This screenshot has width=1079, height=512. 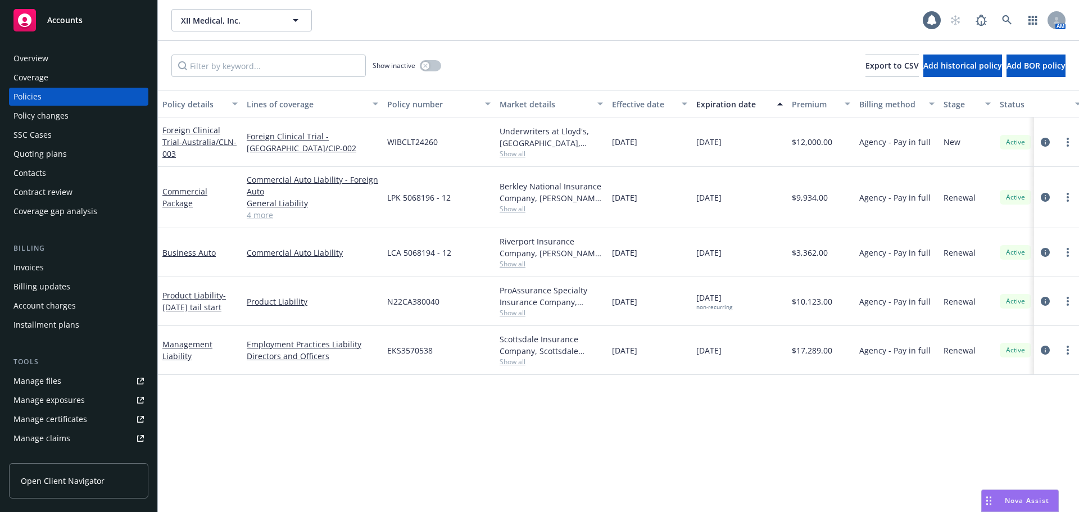 I want to click on span: XII Medical, Inc., so click(x=229, y=20).